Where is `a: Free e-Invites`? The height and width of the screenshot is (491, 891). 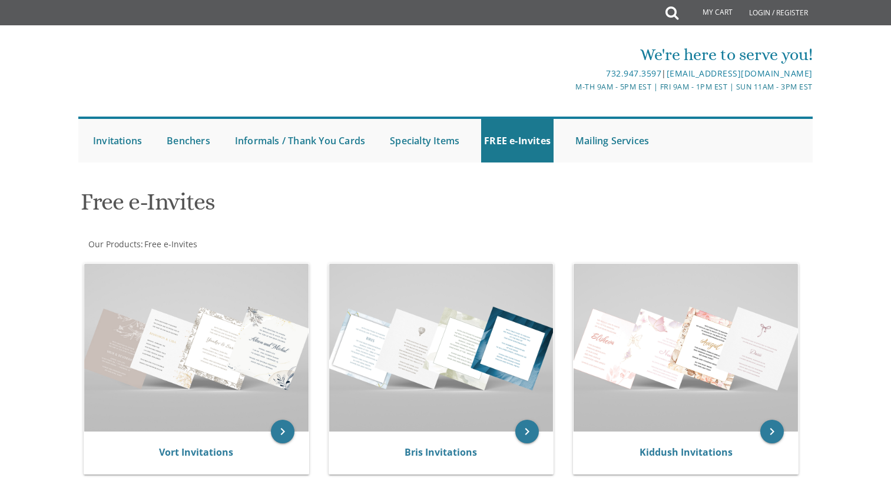 a: Free e-Invites is located at coordinates (170, 244).